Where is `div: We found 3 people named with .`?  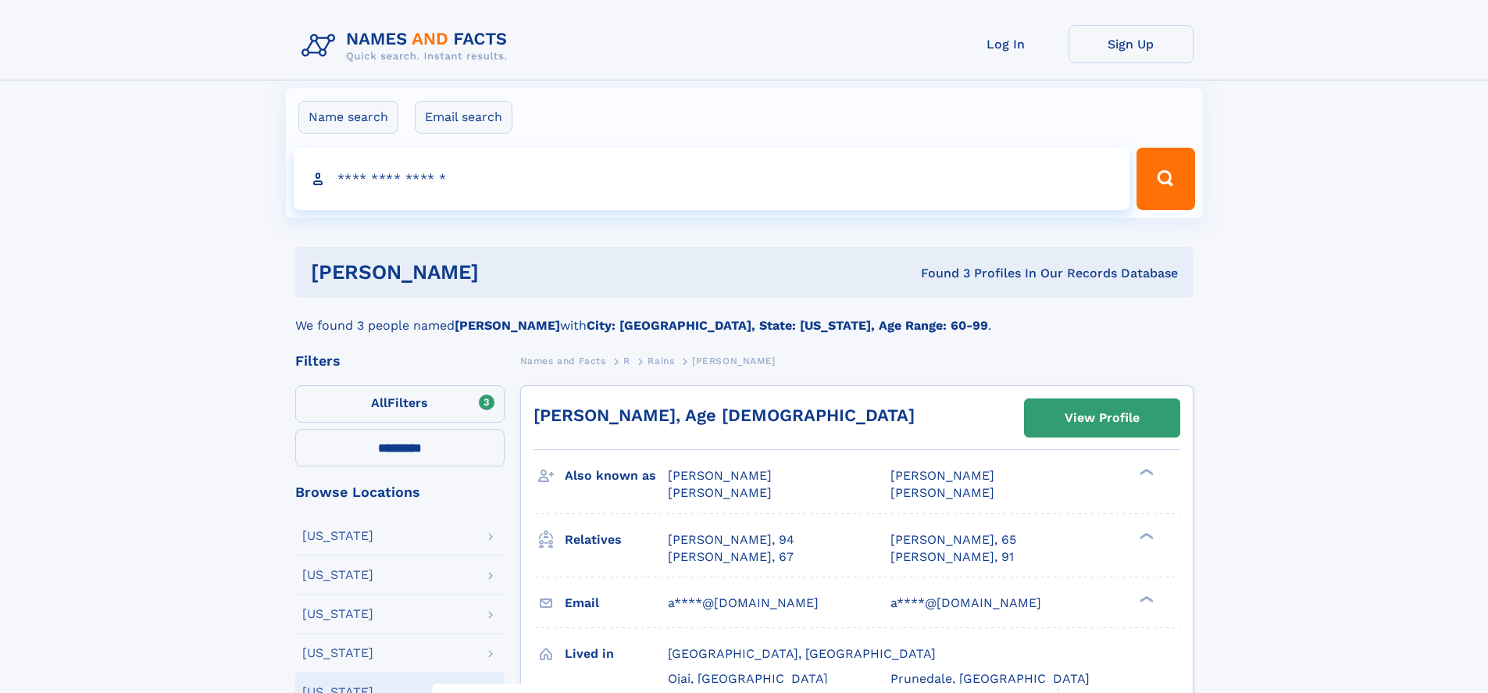
div: We found 3 people named with . is located at coordinates (745, 316).